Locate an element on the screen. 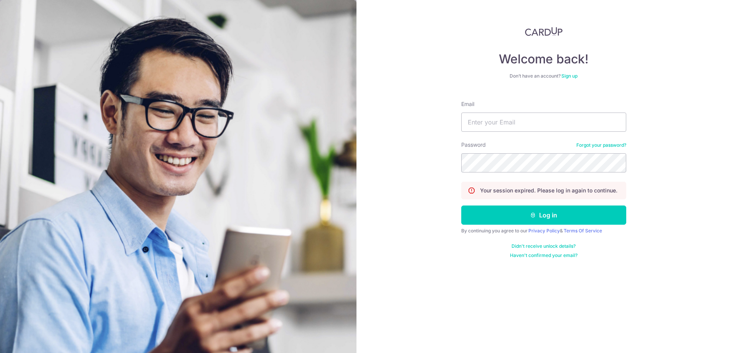  a: Haven't confirmed your email? is located at coordinates (544, 255).